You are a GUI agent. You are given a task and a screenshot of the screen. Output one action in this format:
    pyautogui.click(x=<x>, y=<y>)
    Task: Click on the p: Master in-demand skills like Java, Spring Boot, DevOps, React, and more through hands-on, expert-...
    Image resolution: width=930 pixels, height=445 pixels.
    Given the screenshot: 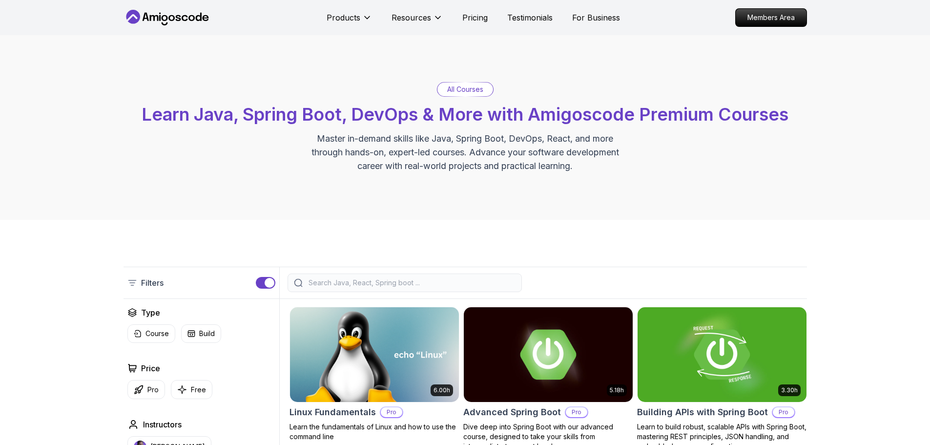 What is the action you would take?
    pyautogui.click(x=465, y=152)
    